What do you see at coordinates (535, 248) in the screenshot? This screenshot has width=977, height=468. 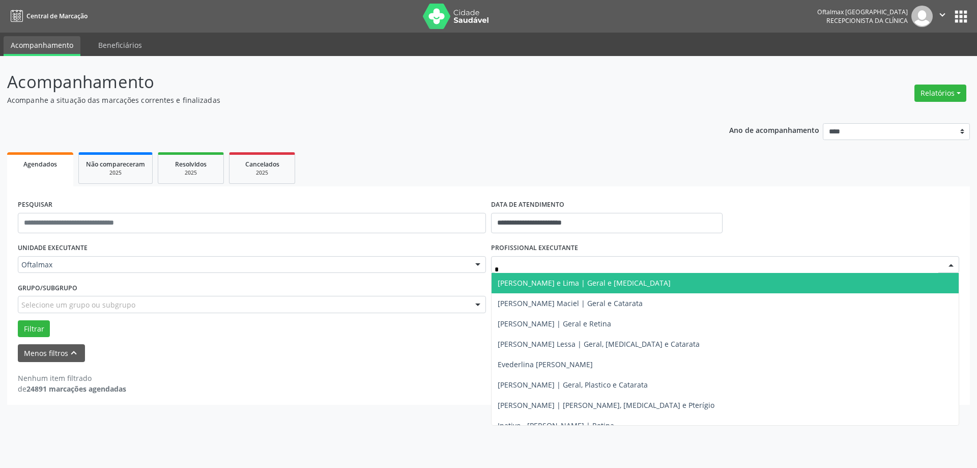 I see `label: PROFISSIONAL EXECUTANTE` at bounding box center [535, 248].